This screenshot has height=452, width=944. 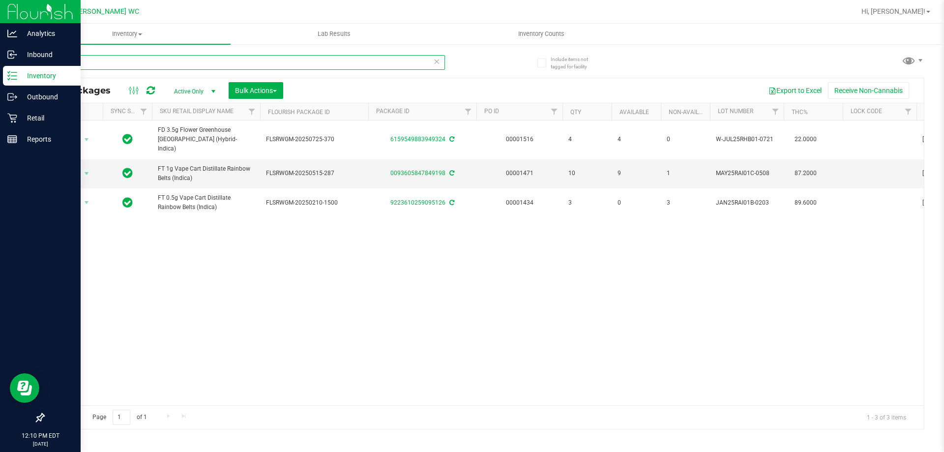 I want to click on span: JAN25RAI01B-0203, so click(x=746, y=202).